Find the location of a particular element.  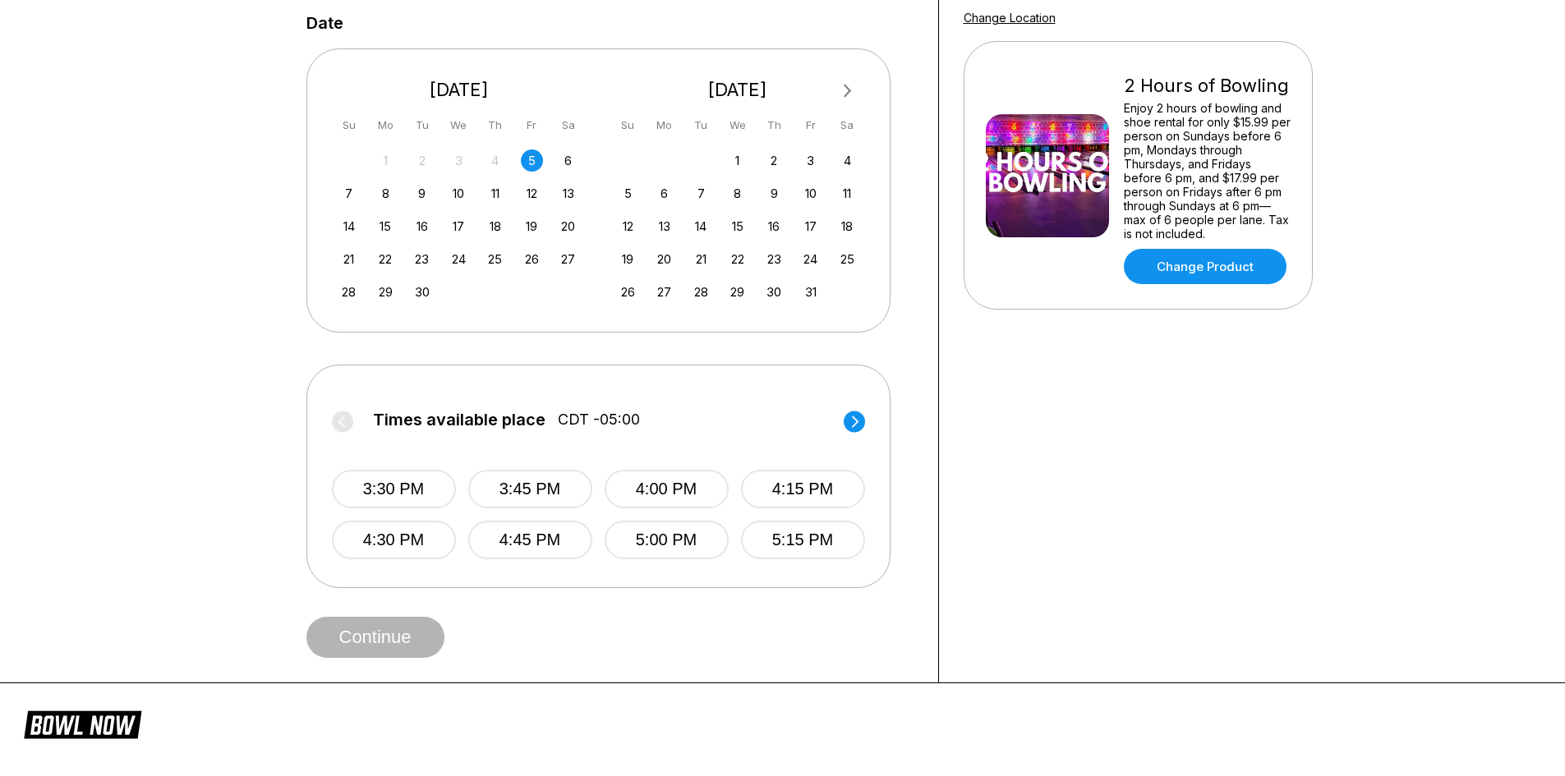

div: Choose Sunday, September 28th, 2025 is located at coordinates (348, 292).